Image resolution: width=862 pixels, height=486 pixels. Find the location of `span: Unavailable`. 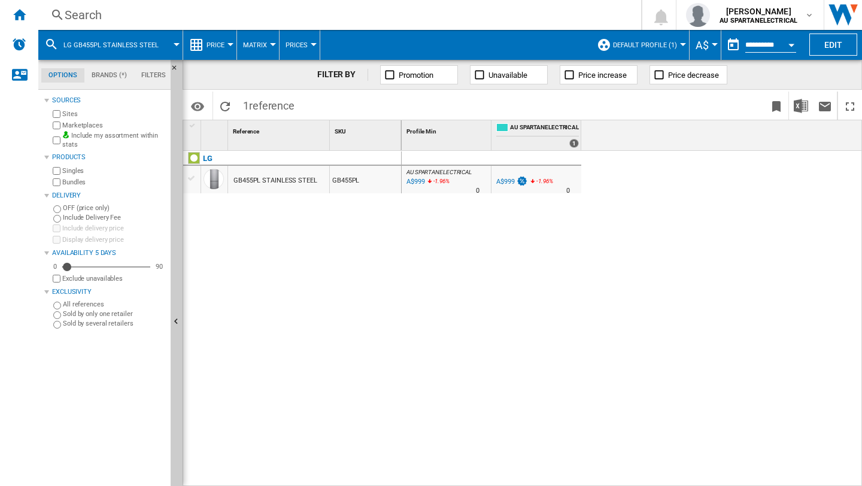

span: Unavailable is located at coordinates (507, 75).